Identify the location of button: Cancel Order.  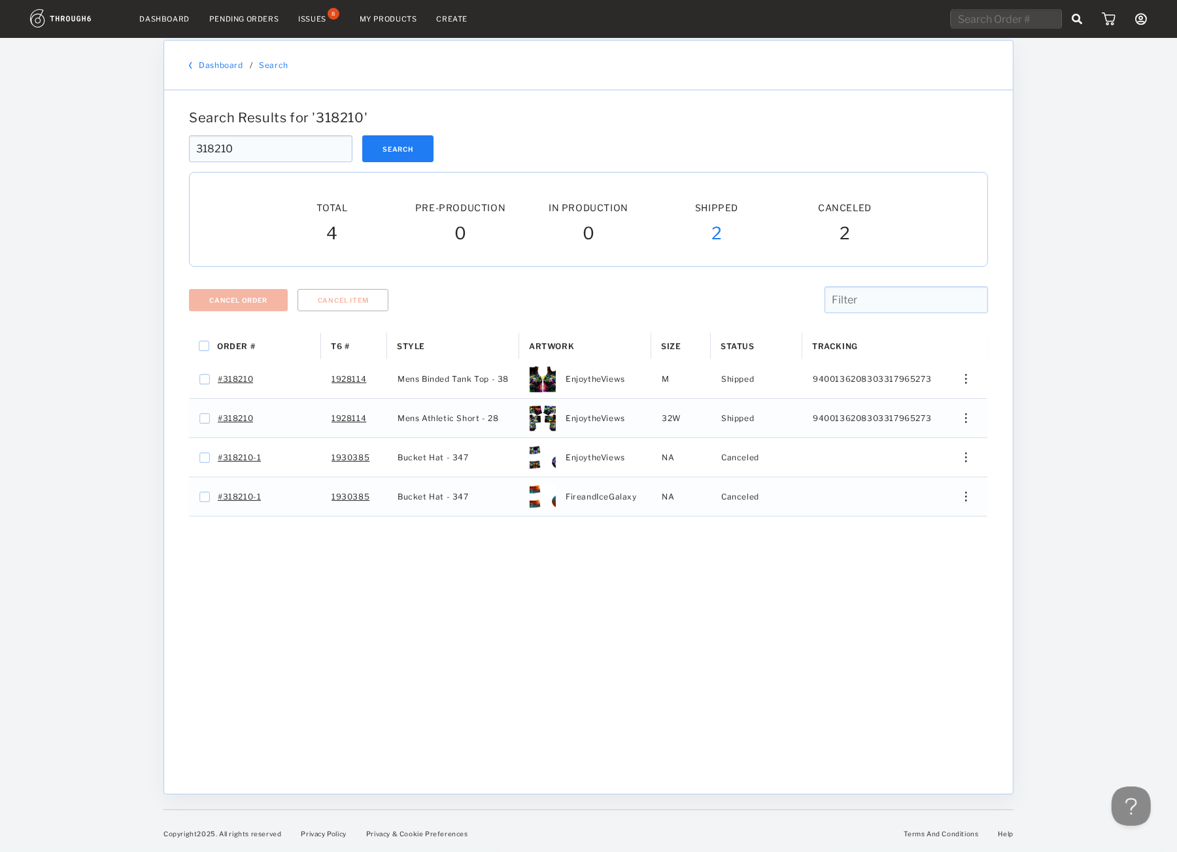
(238, 300).